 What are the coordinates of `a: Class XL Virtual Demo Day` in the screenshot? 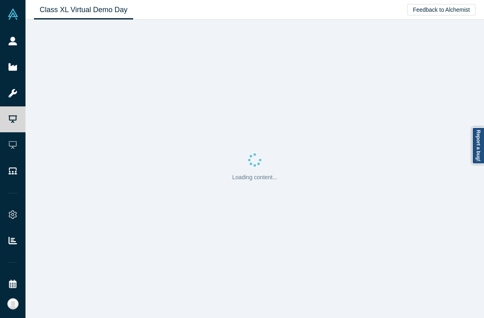 It's located at (83, 10).